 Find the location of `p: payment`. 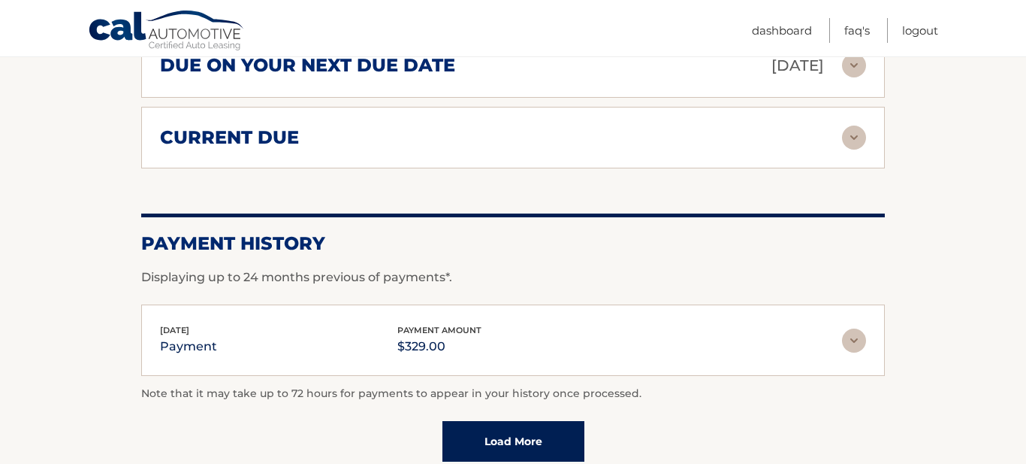

p: payment is located at coordinates (189, 346).